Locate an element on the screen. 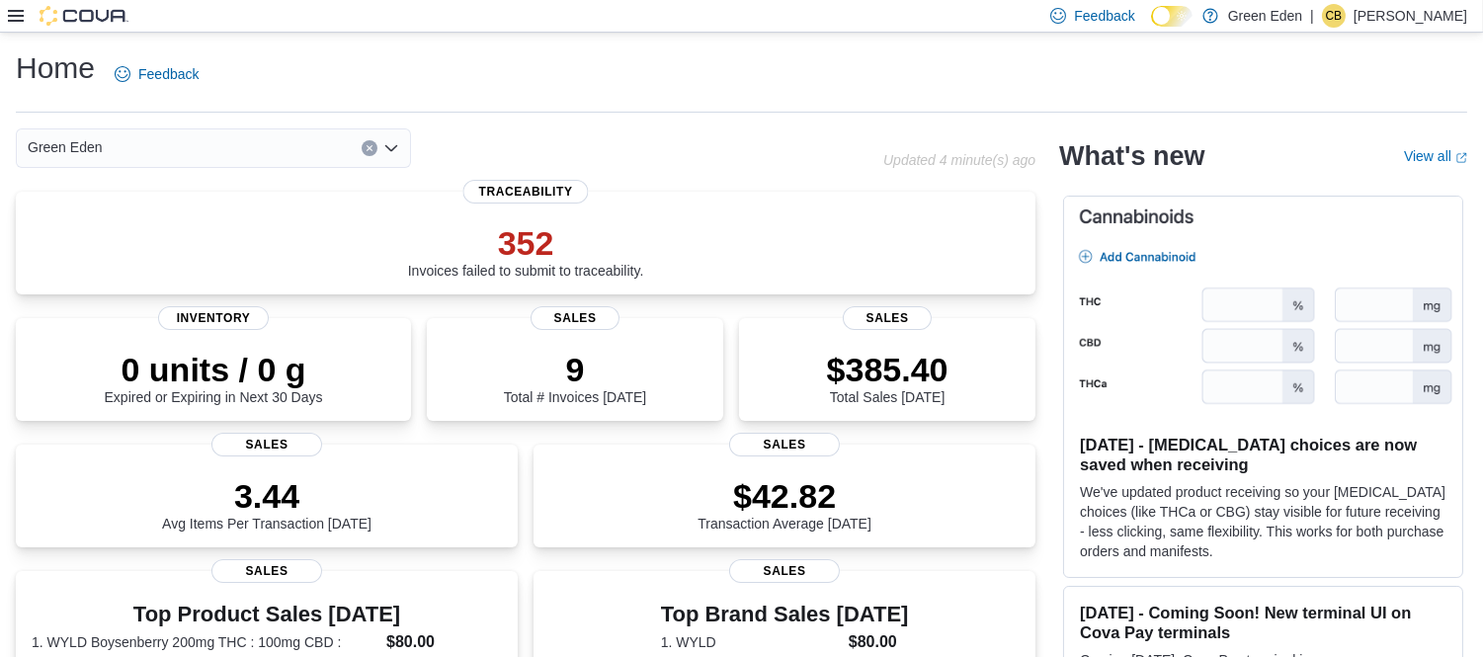 The width and height of the screenshot is (1483, 657). span: Traceability is located at coordinates (526, 192).